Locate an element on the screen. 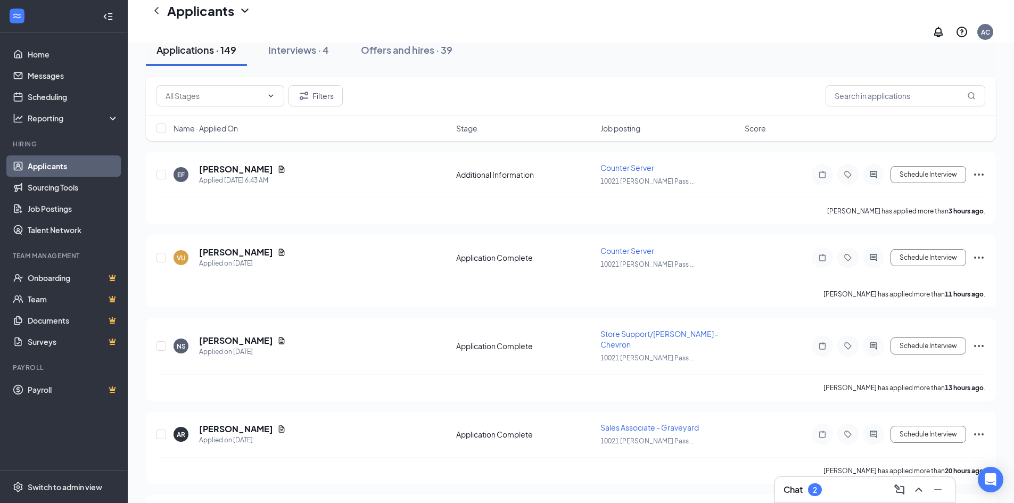 Image resolution: width=1014 pixels, height=503 pixels. div: Open Intercom Messenger is located at coordinates (991, 480).